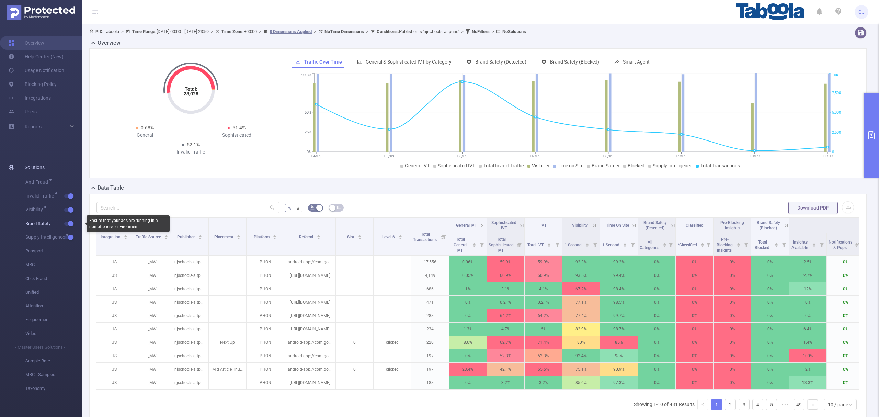 The height and width of the screenshot is (417, 879). Describe the element at coordinates (308, 132) in the screenshot. I see `tspan: 25%` at that location.